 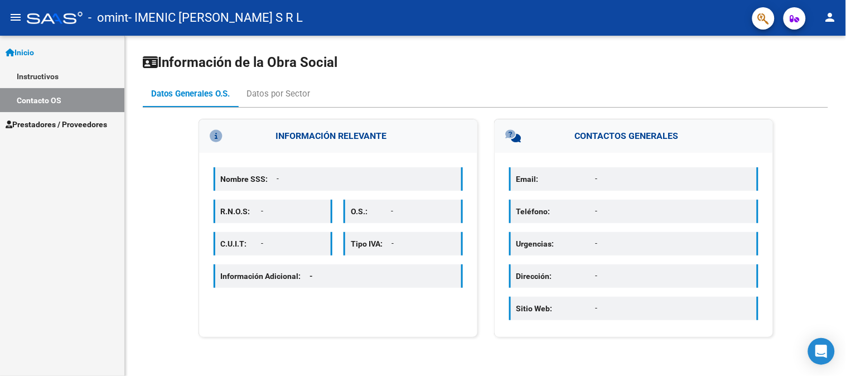 I want to click on p: Dirección:, so click(x=556, y=276).